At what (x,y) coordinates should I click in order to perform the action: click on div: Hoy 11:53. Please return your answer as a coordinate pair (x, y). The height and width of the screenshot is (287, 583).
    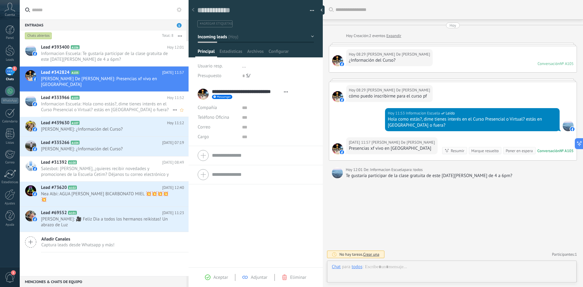
    Looking at the image, I should click on (396, 113).